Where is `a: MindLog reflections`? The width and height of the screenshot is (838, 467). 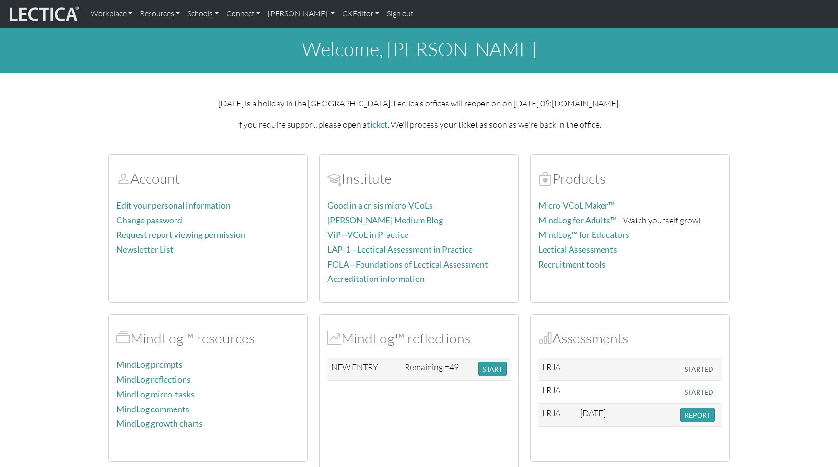
a: MindLog reflections is located at coordinates (153, 379).